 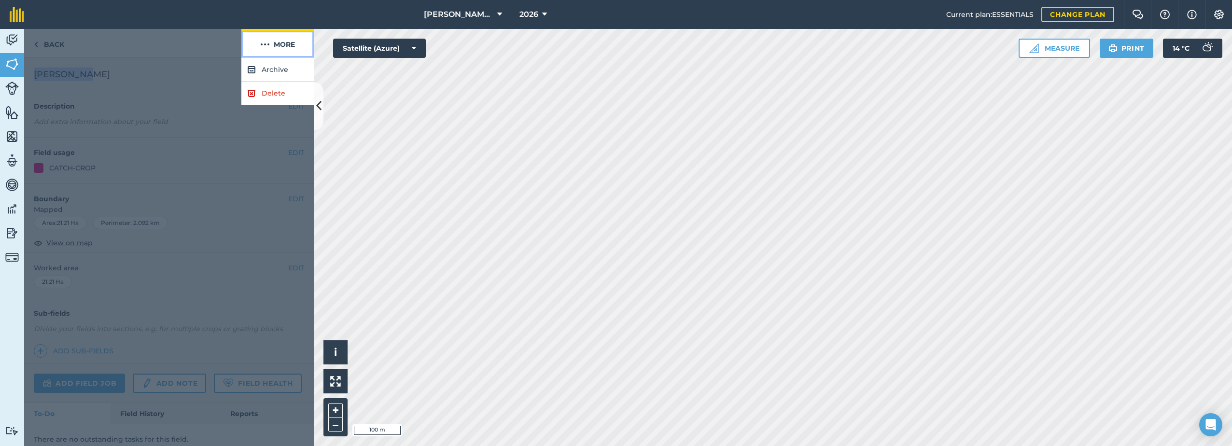 I want to click on span: i, so click(x=336, y=352).